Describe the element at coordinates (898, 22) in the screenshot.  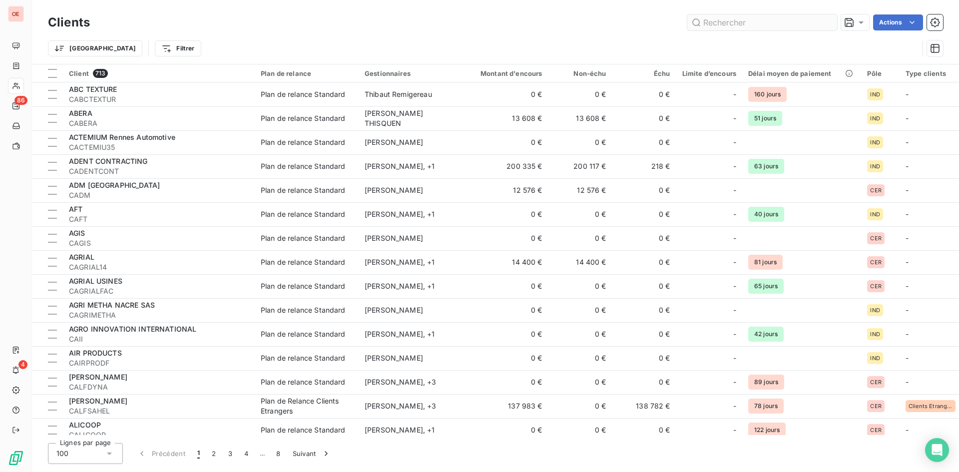
I see `button: Actions` at that location.